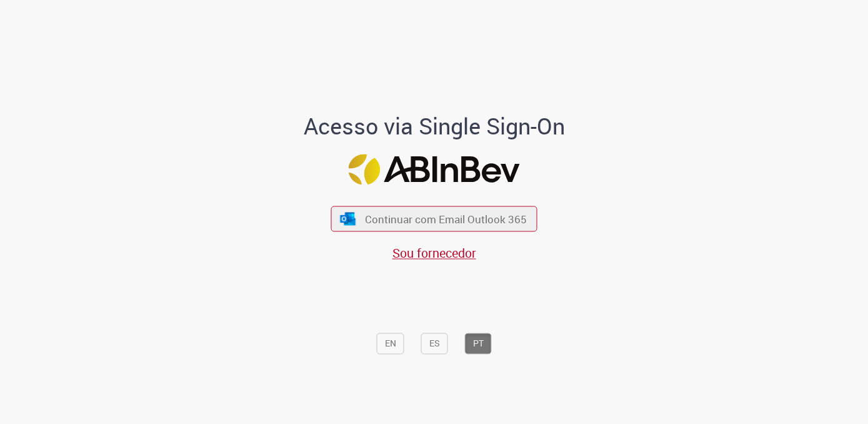 This screenshot has width=868, height=424. Describe the element at coordinates (446, 219) in the screenshot. I see `span: Continuar com Email Outlook 365` at that location.